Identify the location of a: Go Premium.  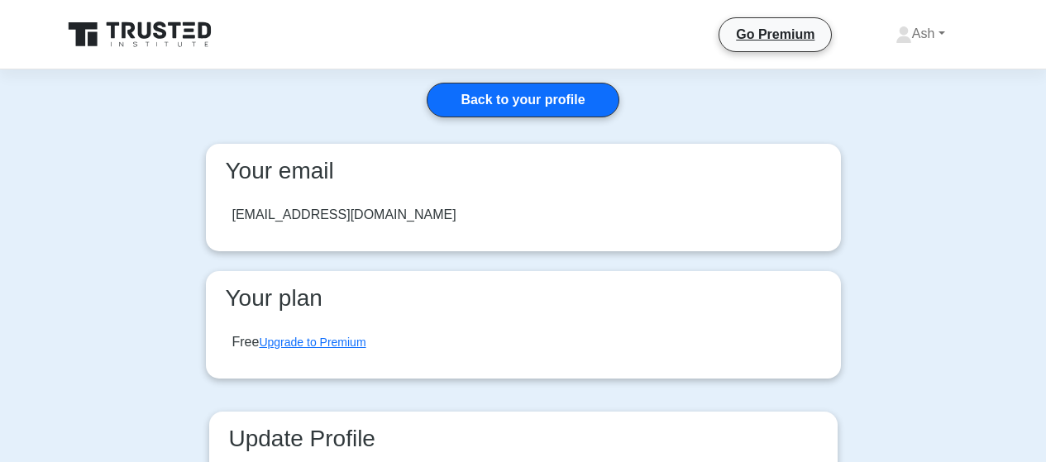
(775, 34).